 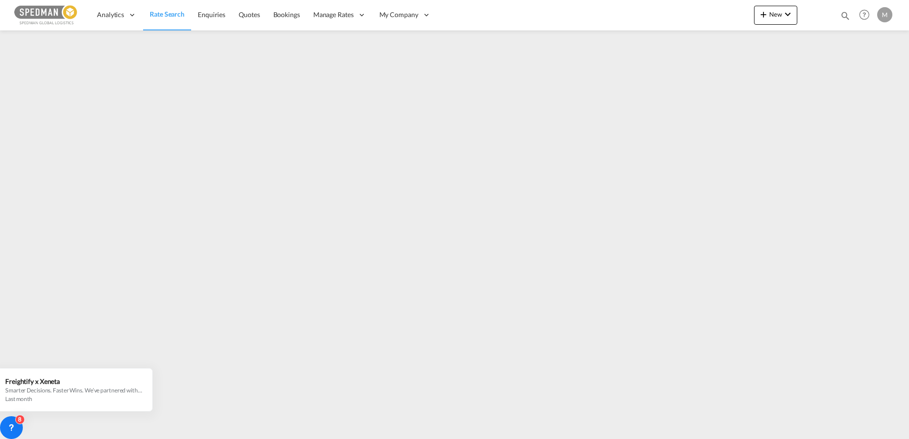 What do you see at coordinates (775, 15) in the screenshot?
I see `button: icon-plus 400-fgNewicon-chevron-down` at bounding box center [775, 15].